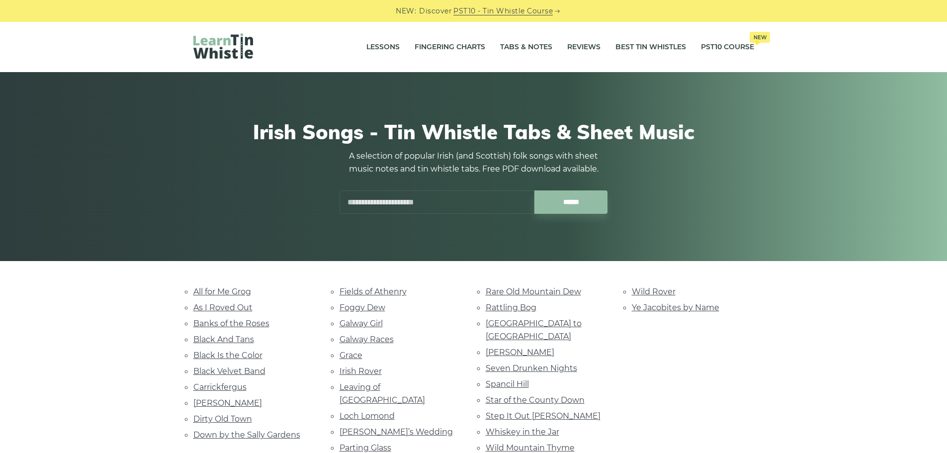 The width and height of the screenshot is (947, 453). What do you see at coordinates (474, 163) in the screenshot?
I see `p: A selection of popular Irish (and Scottish) folk songs with sheet music notes and tin whistle tab...` at bounding box center [474, 163].